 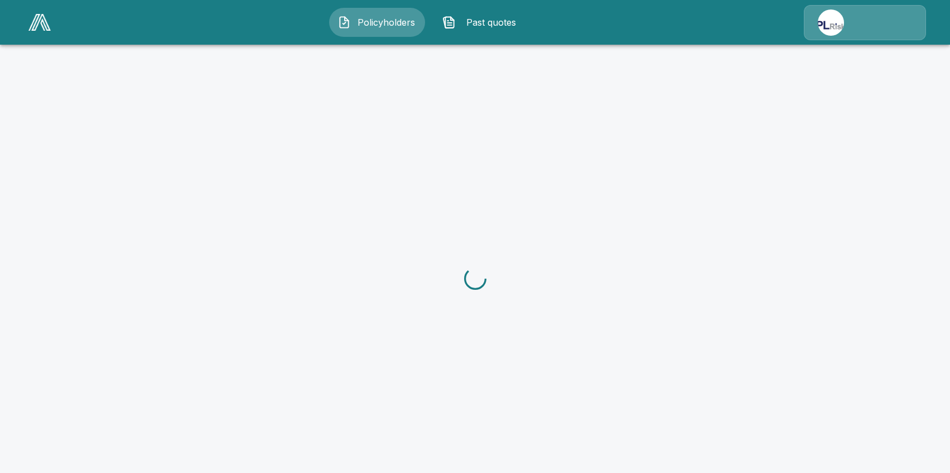 What do you see at coordinates (386, 22) in the screenshot?
I see `span: Policyholders` at bounding box center [386, 22].